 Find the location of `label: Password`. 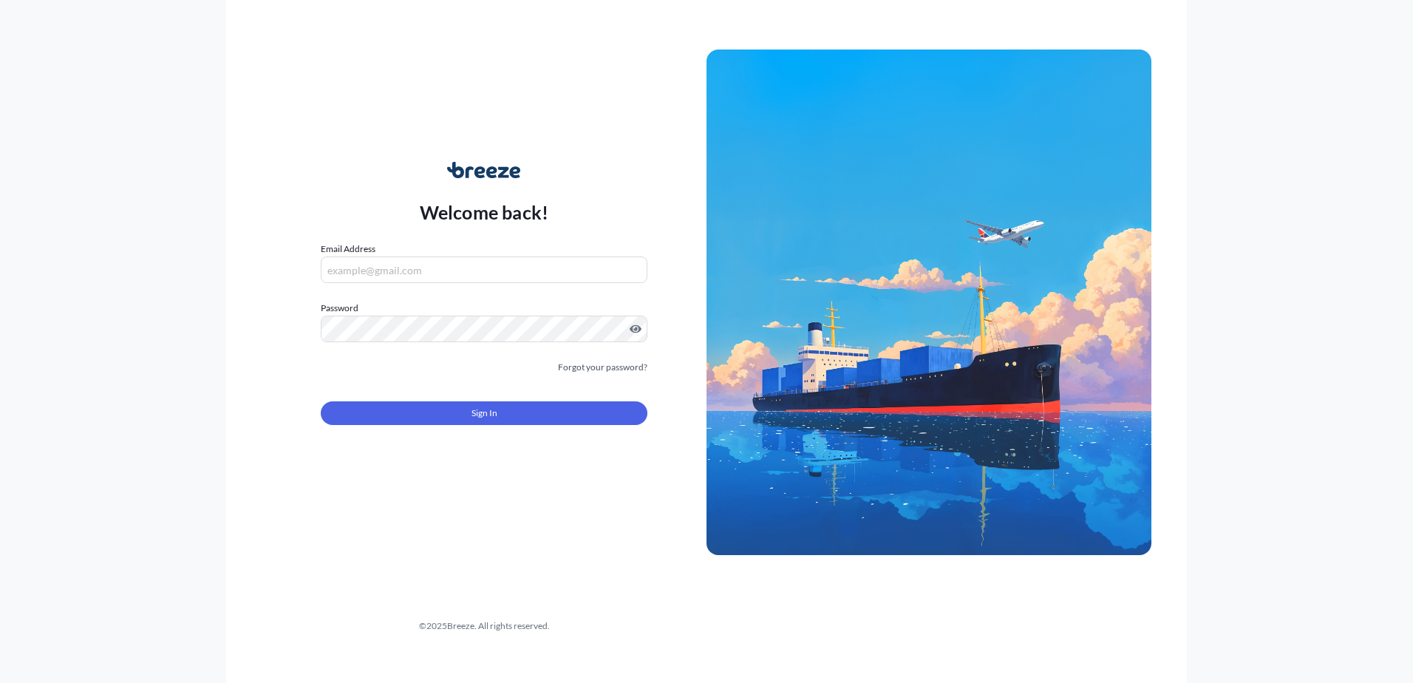

label: Password is located at coordinates (484, 308).